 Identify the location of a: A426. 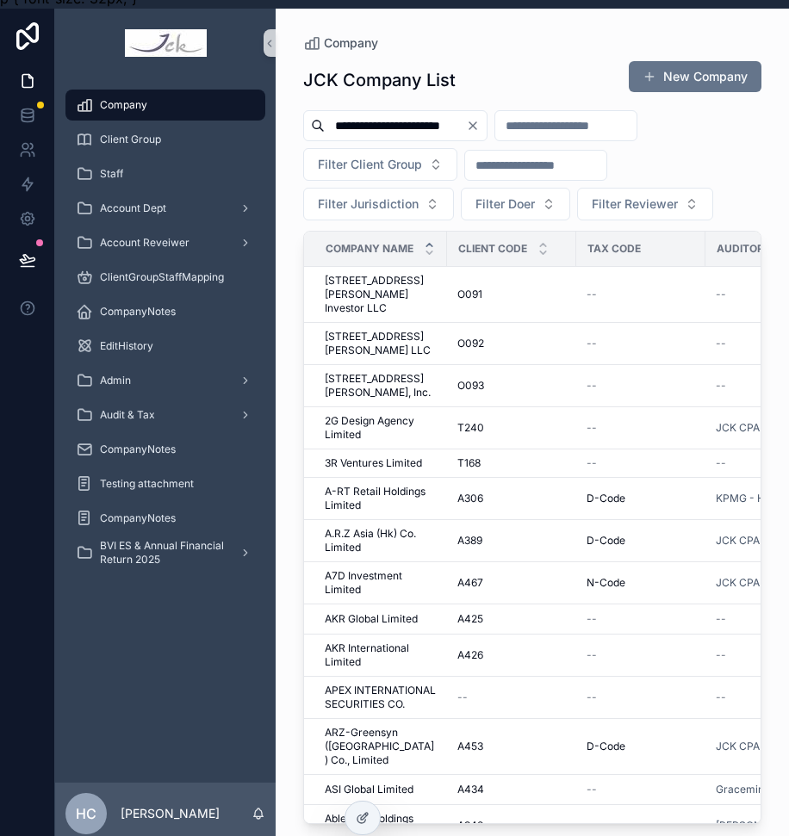
(512, 655).